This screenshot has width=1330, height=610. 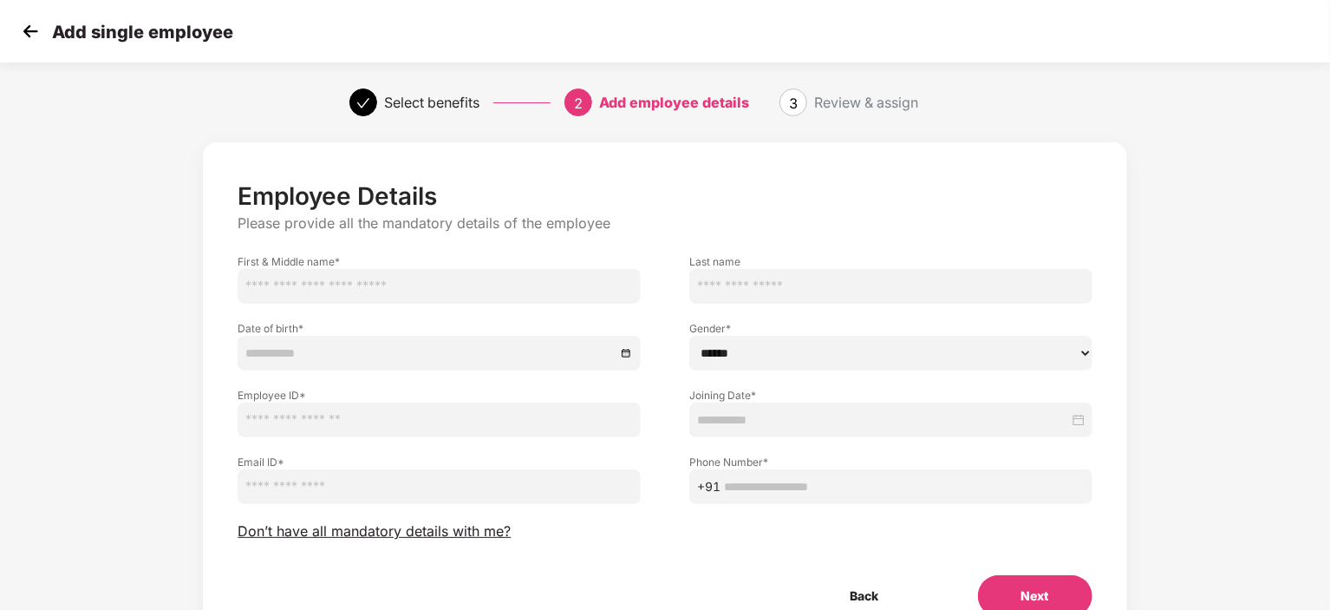 What do you see at coordinates (891, 461) in the screenshot?
I see `label: Phone Number` at bounding box center [891, 461].